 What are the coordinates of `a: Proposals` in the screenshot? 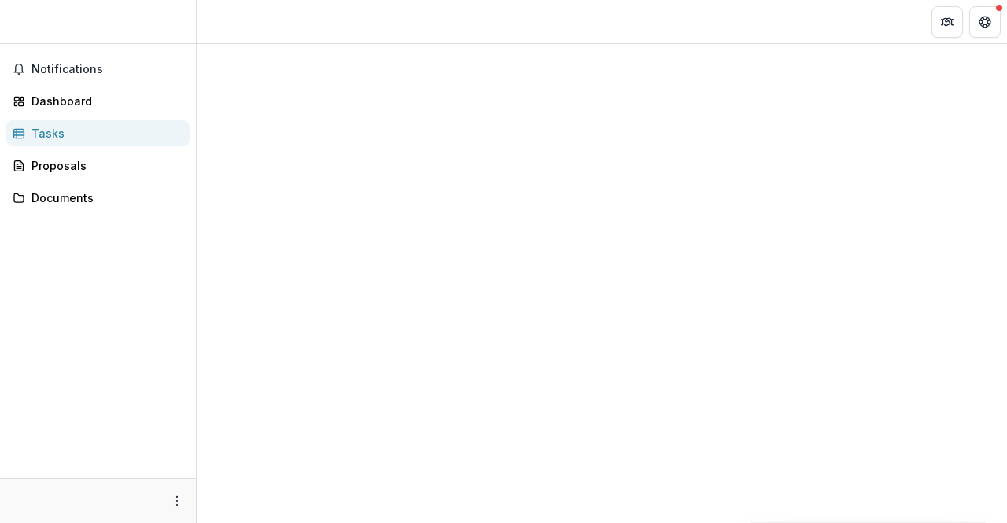 It's located at (98, 165).